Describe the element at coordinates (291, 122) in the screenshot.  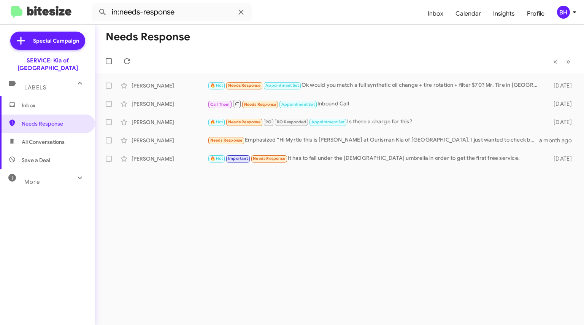
I see `span: RO Responded` at that location.